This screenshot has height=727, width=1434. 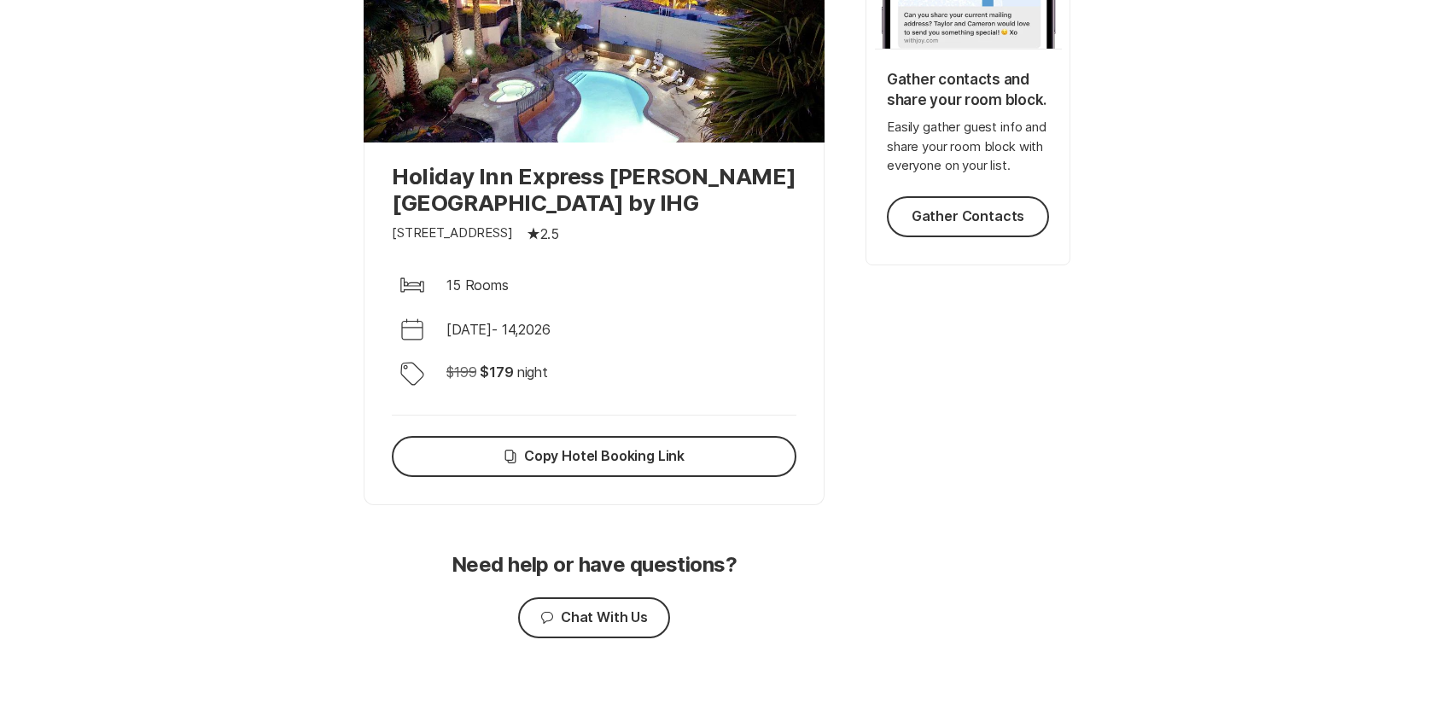 I want to click on button: Gather Contacts, so click(x=968, y=217).